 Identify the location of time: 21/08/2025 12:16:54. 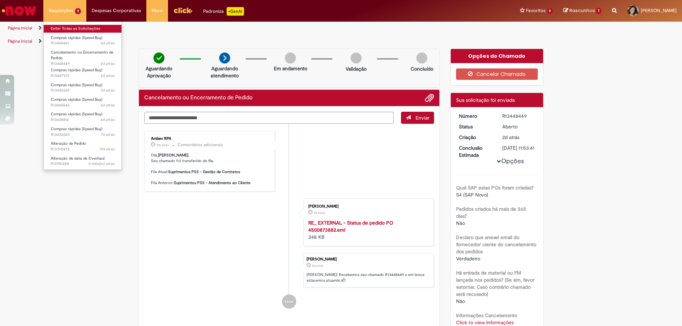
(108, 135).